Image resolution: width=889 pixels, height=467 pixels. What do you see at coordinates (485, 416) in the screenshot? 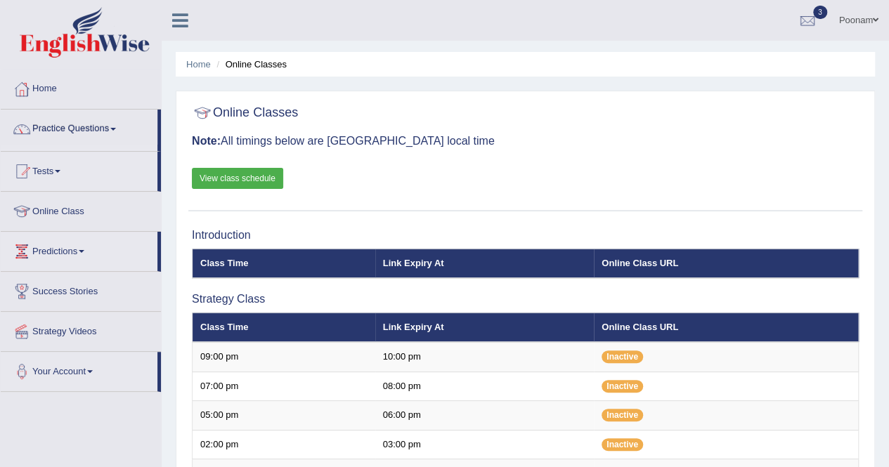
I see `td: 06:00 pm` at bounding box center [485, 416].